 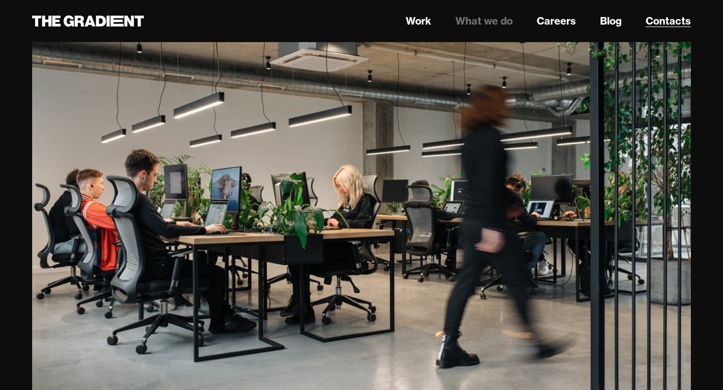 I want to click on a: What we do, so click(x=484, y=21).